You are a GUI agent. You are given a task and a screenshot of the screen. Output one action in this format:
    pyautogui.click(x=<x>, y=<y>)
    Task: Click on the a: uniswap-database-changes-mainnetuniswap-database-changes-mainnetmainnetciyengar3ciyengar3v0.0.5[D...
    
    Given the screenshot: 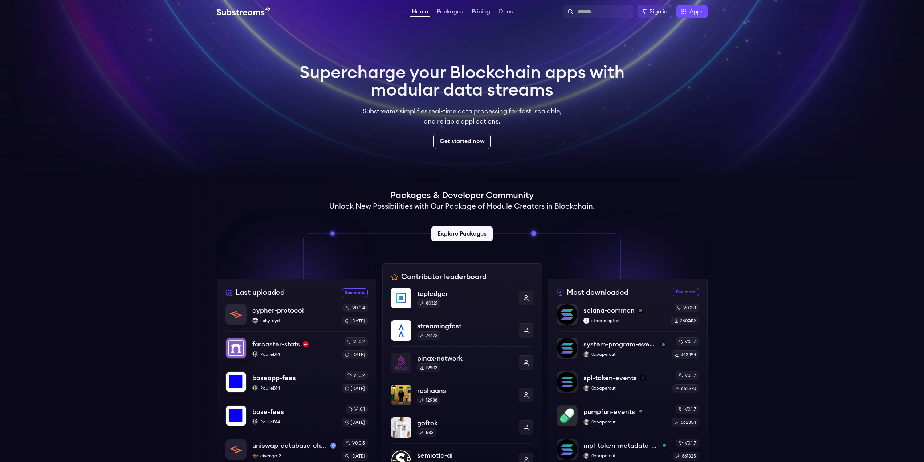 What is the action you would take?
    pyautogui.click(x=297, y=446)
    